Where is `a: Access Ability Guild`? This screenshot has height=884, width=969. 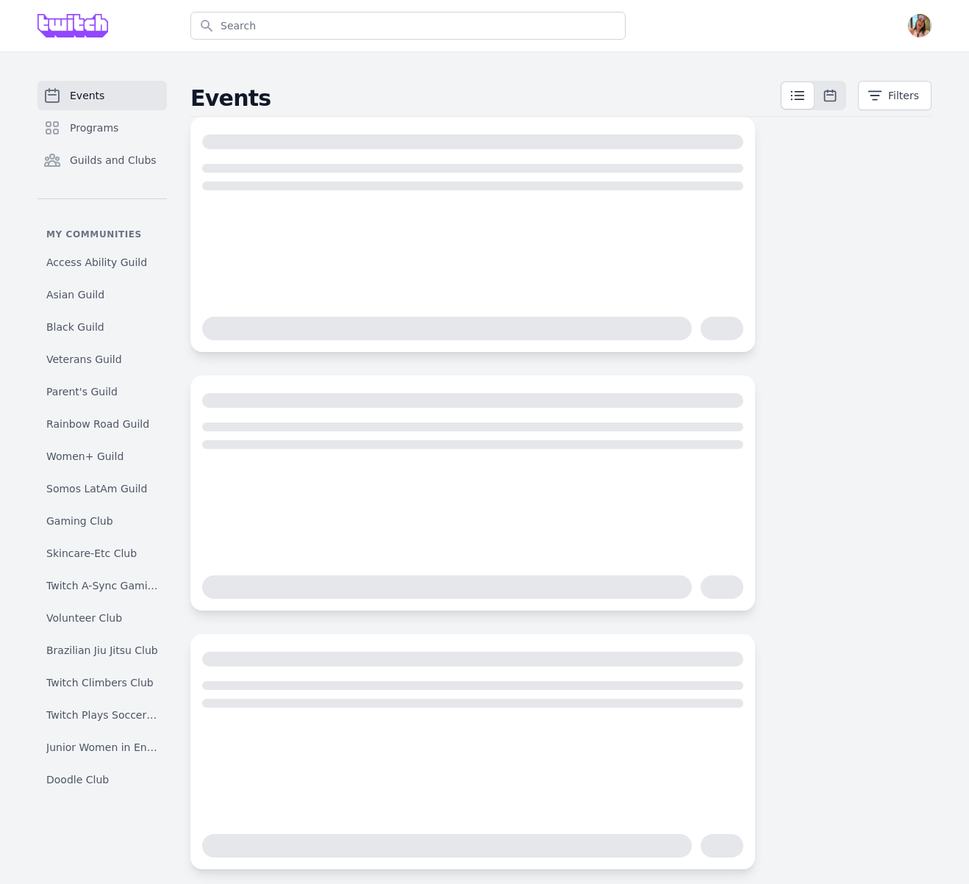
a: Access Ability Guild is located at coordinates (102, 262).